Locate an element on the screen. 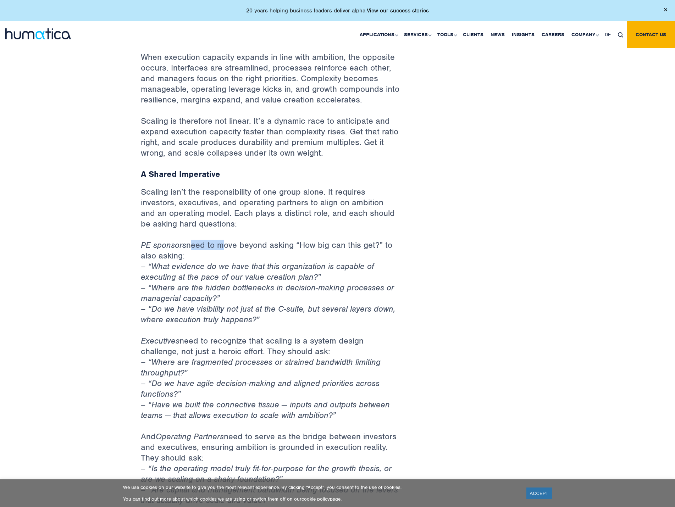 This screenshot has height=507, width=675. a: Contact us is located at coordinates (651, 35).